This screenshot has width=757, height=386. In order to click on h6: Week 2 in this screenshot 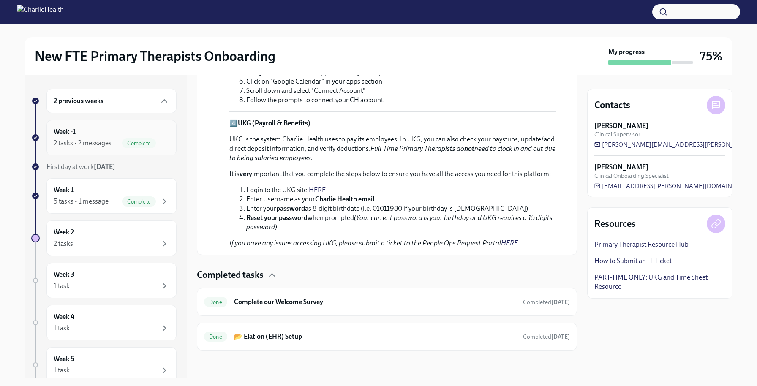, I will do `click(64, 232)`.